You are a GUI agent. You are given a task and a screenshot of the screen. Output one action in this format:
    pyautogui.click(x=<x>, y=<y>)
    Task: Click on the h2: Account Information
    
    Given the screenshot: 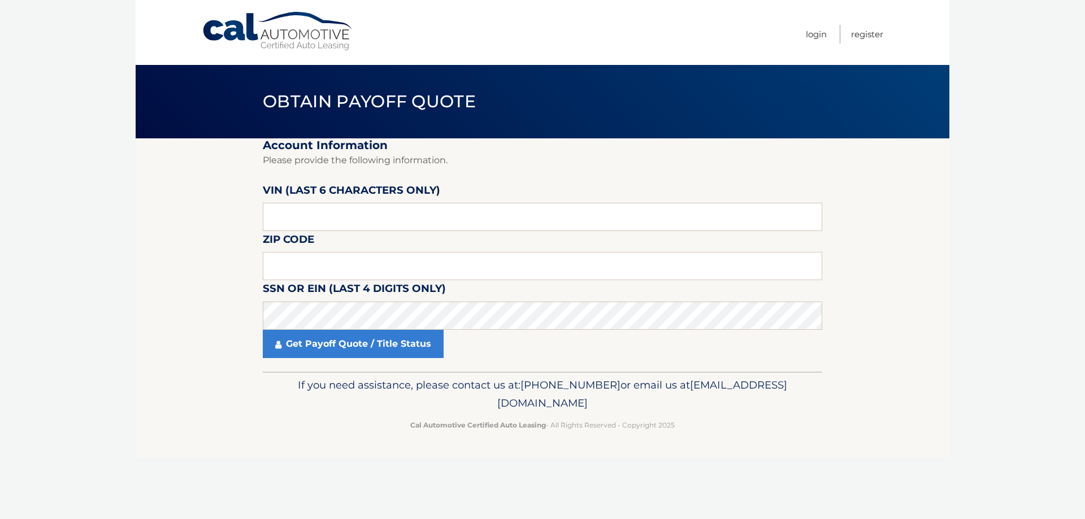 What is the action you would take?
    pyautogui.click(x=542, y=145)
    